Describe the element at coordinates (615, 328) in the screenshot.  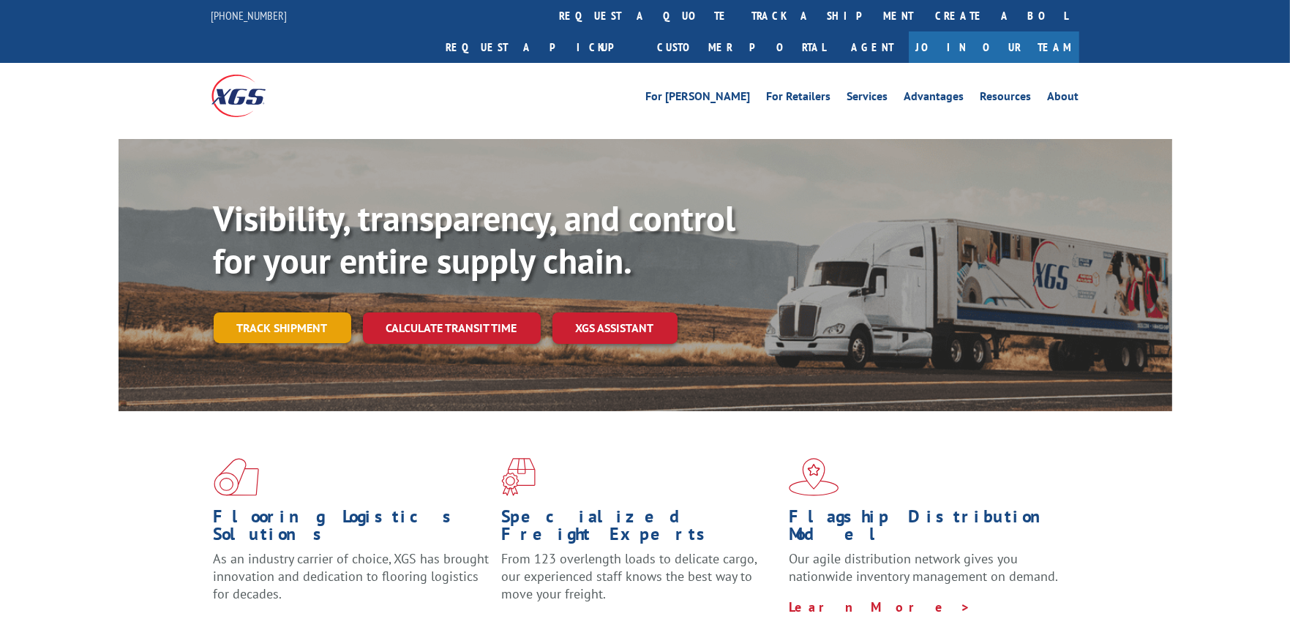
I see `a: XGS ASSISTANT` at that location.